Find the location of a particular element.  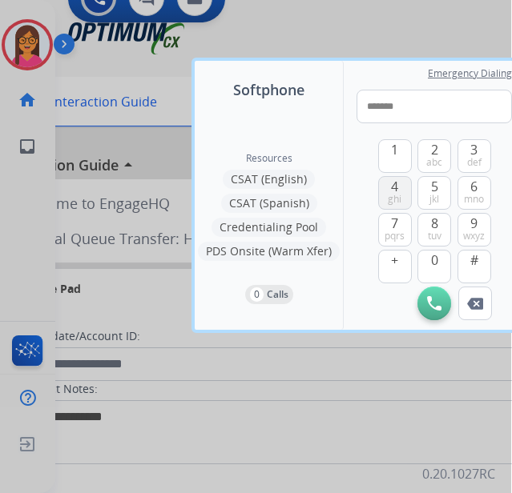

button: 7pqrs is located at coordinates (395, 230).